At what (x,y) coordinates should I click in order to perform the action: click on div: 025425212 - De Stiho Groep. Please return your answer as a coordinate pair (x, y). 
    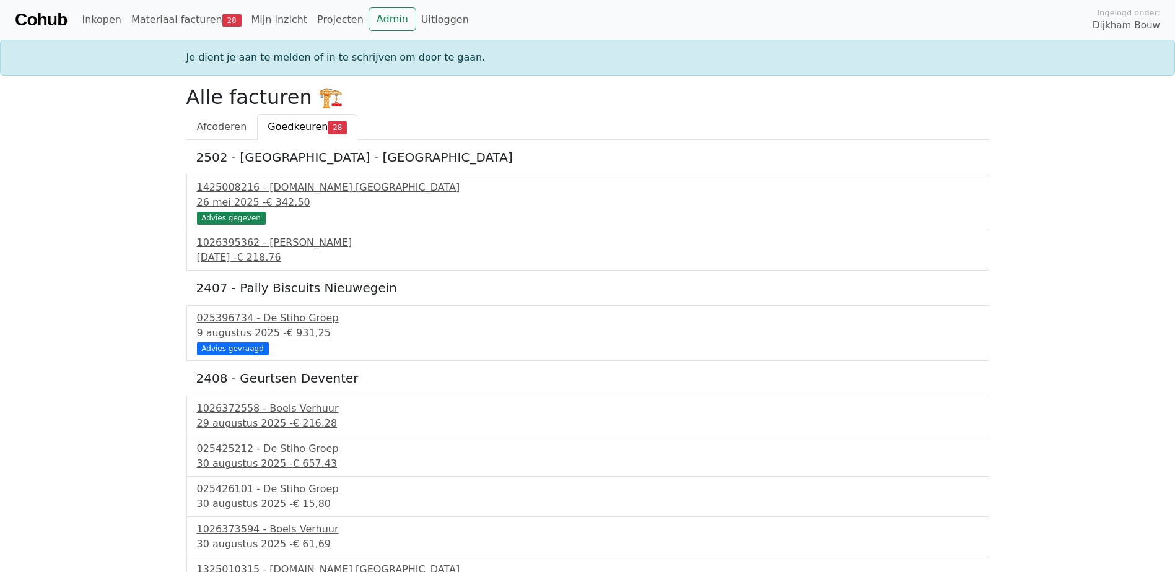
    Looking at the image, I should click on (588, 449).